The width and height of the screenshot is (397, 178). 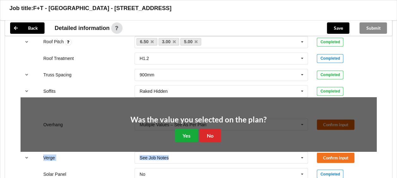 What do you see at coordinates (21, 8) in the screenshot?
I see `h3: Job title:` at bounding box center [21, 8].